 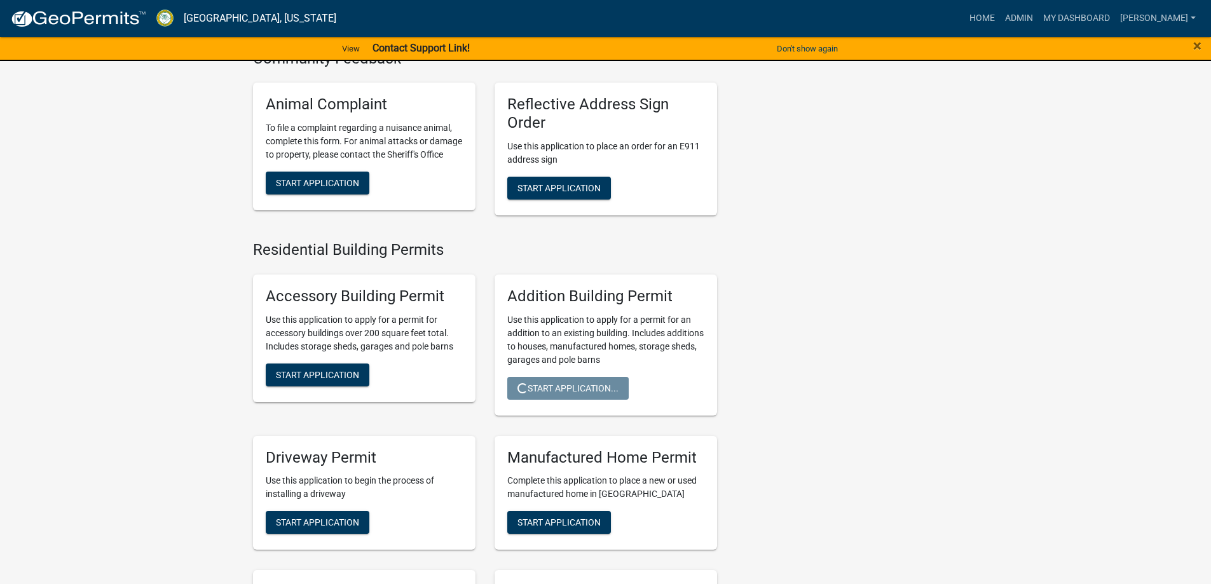 What do you see at coordinates (421, 48) in the screenshot?
I see `strong: Contact Support Link!` at bounding box center [421, 48].